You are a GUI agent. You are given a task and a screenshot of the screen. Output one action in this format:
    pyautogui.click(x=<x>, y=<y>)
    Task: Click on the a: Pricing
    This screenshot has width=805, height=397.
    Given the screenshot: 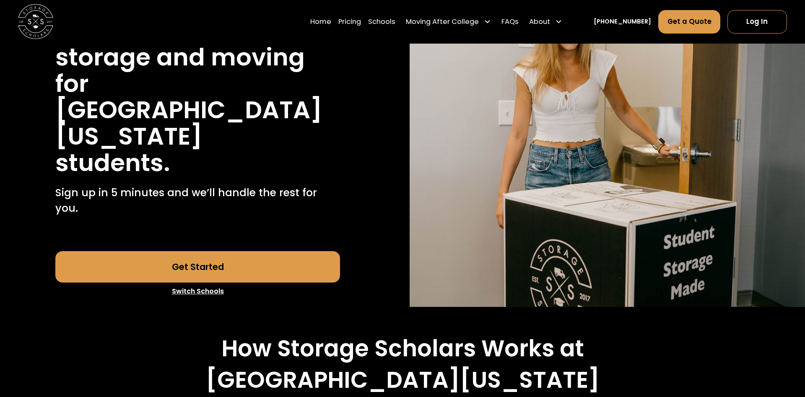 What is the action you would take?
    pyautogui.click(x=350, y=22)
    